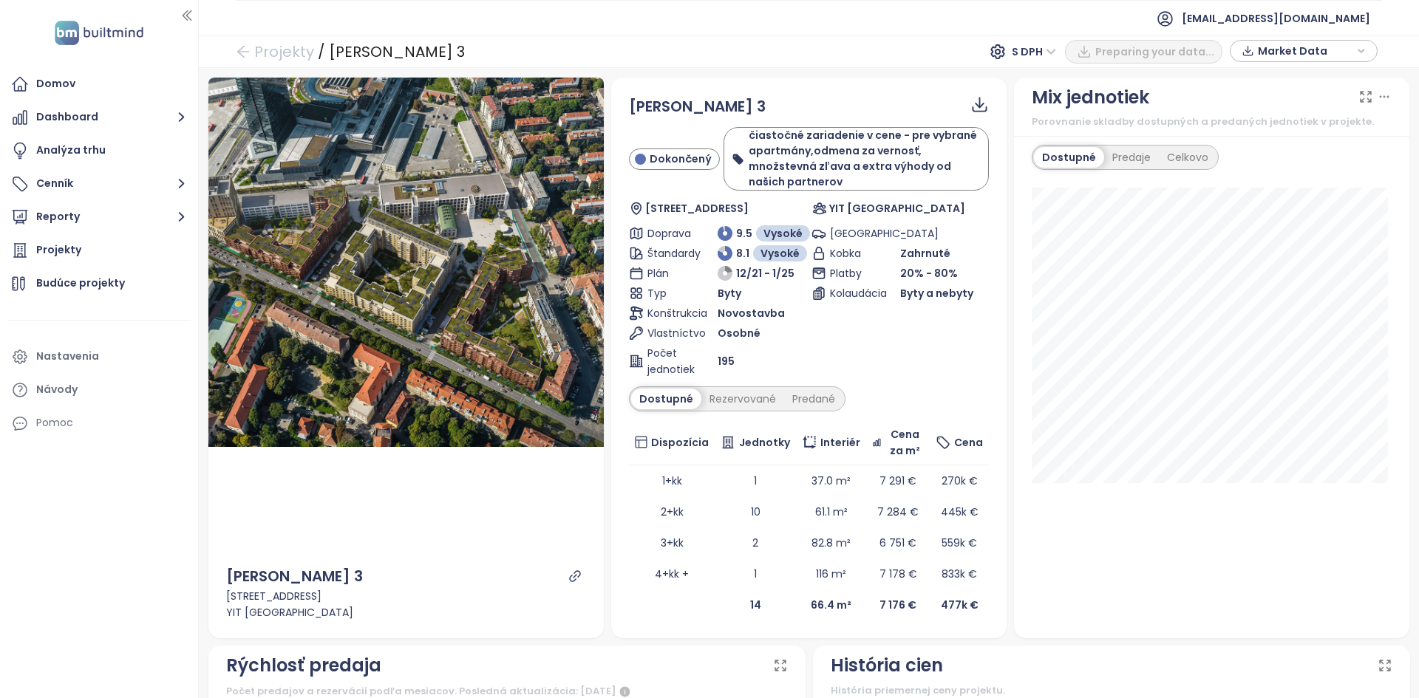  Describe the element at coordinates (1090, 98) in the screenshot. I see `div: Mix jednotiek` at that location.